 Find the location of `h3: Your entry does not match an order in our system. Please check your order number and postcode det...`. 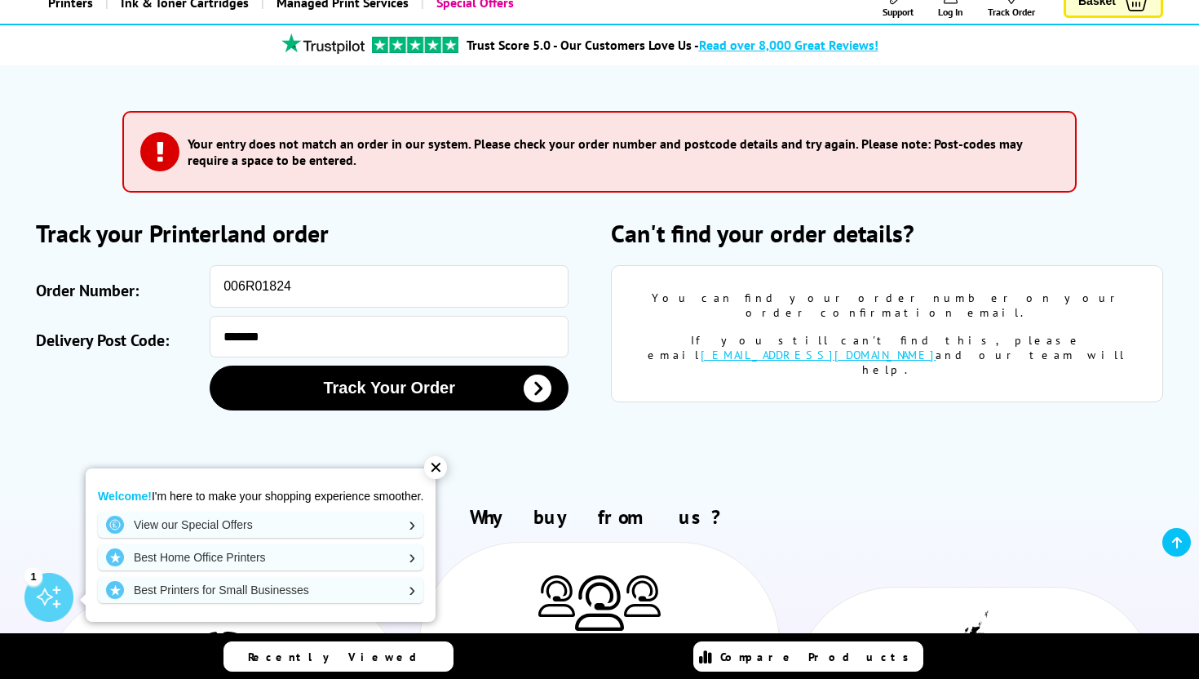

h3: Your entry does not match an order in our system. Please check your order number and postcode det... is located at coordinates (618, 152).